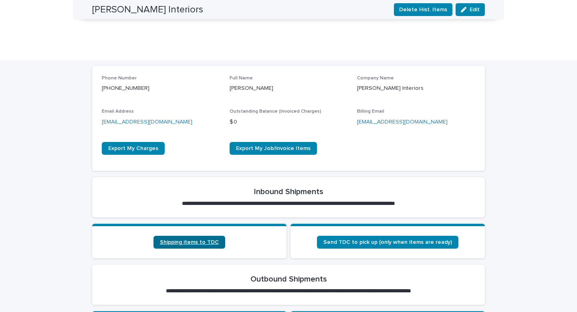  I want to click on h2: Outbound Shipments, so click(288, 279).